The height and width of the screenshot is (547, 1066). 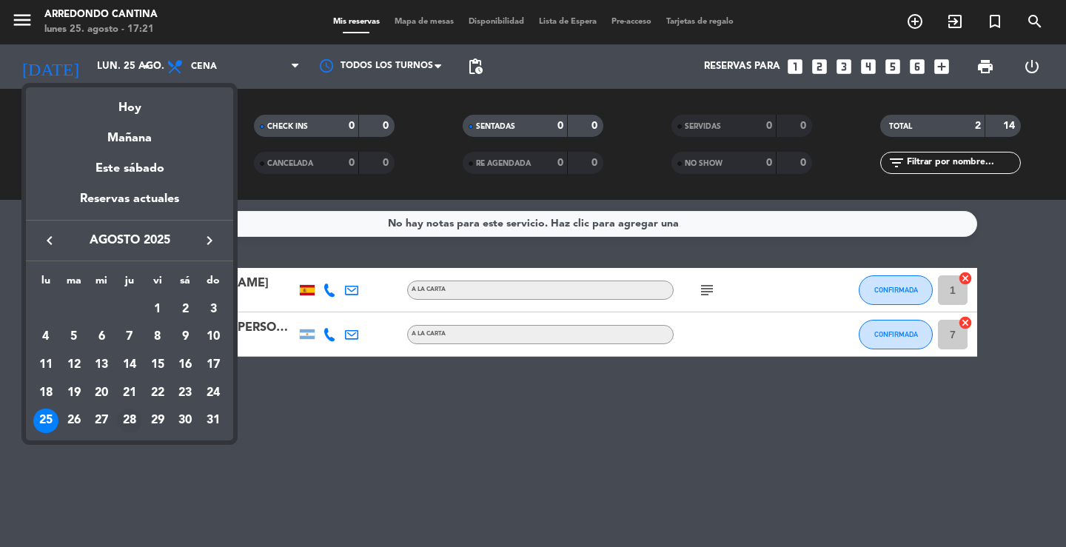 What do you see at coordinates (158, 365) in the screenshot?
I see `div: 15` at bounding box center [158, 365].